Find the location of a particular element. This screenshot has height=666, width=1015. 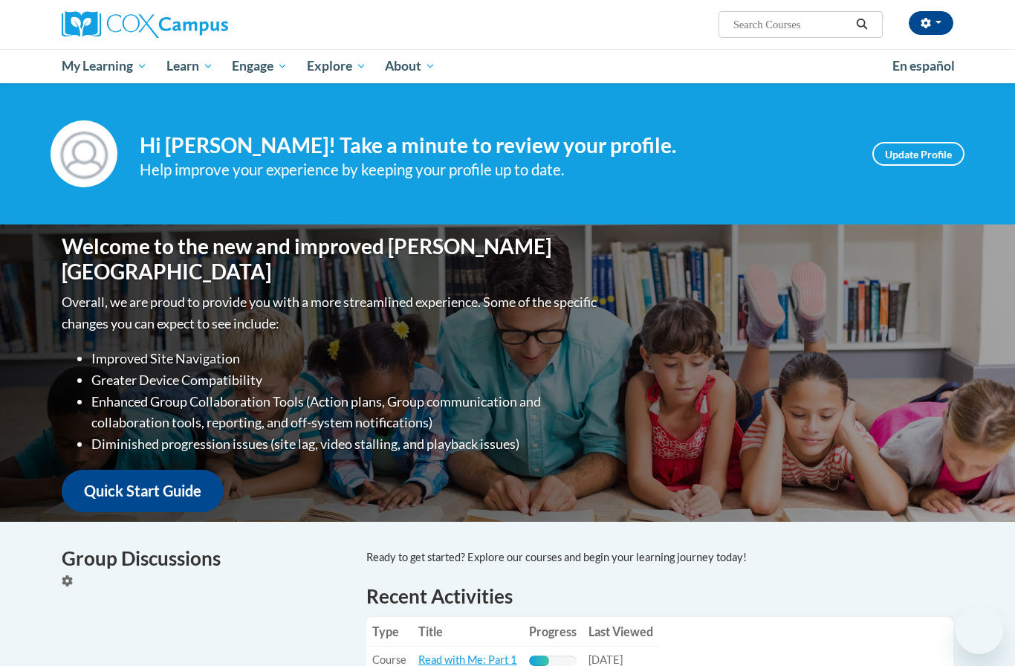

li: Enhanced Group Collaboration Tools (Action plans, Group communication and collaboration tools, re... is located at coordinates (346, 413).